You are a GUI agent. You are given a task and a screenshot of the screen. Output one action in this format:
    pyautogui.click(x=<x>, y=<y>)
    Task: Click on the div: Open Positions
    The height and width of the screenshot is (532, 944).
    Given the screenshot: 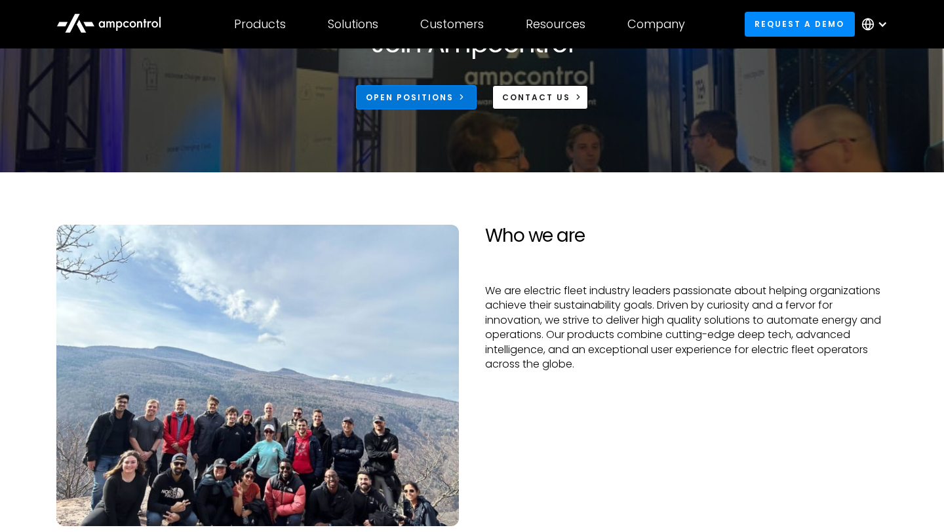 What is the action you would take?
    pyautogui.click(x=410, y=98)
    